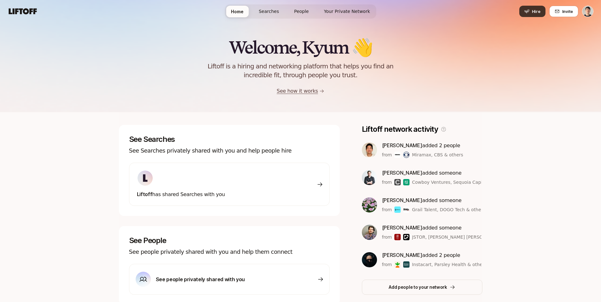 This screenshot has height=302, width=601. What do you see at coordinates (229, 139) in the screenshot?
I see `p: See Searches` at bounding box center [229, 139].